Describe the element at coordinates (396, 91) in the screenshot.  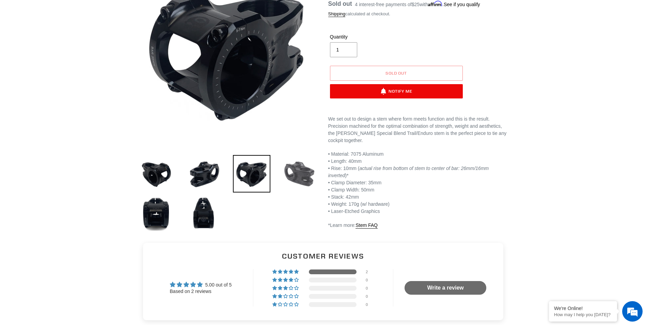
I see `button: Notify Me` at that location.